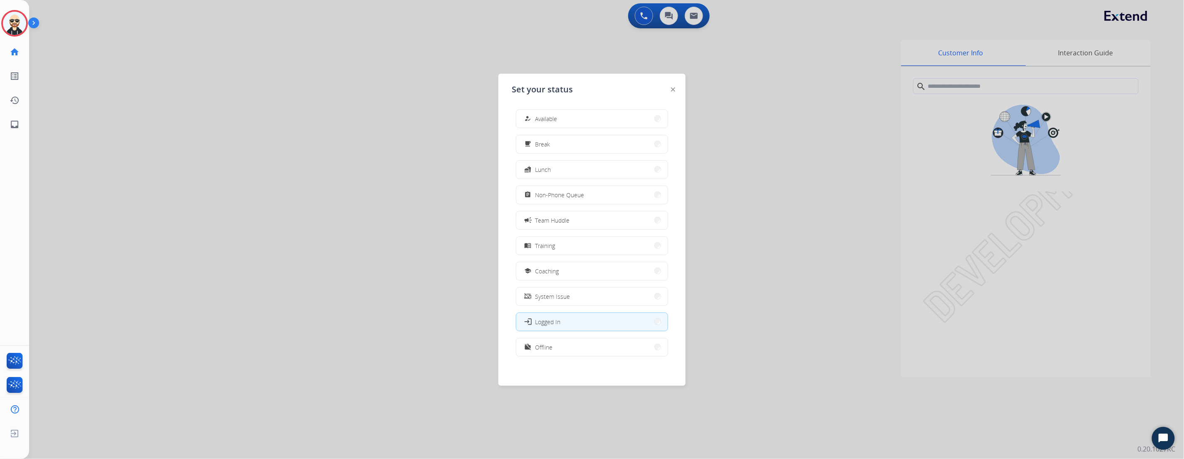 The image size is (1184, 459). Describe the element at coordinates (528, 220) in the screenshot. I see `mat-icon: campaign` at that location.